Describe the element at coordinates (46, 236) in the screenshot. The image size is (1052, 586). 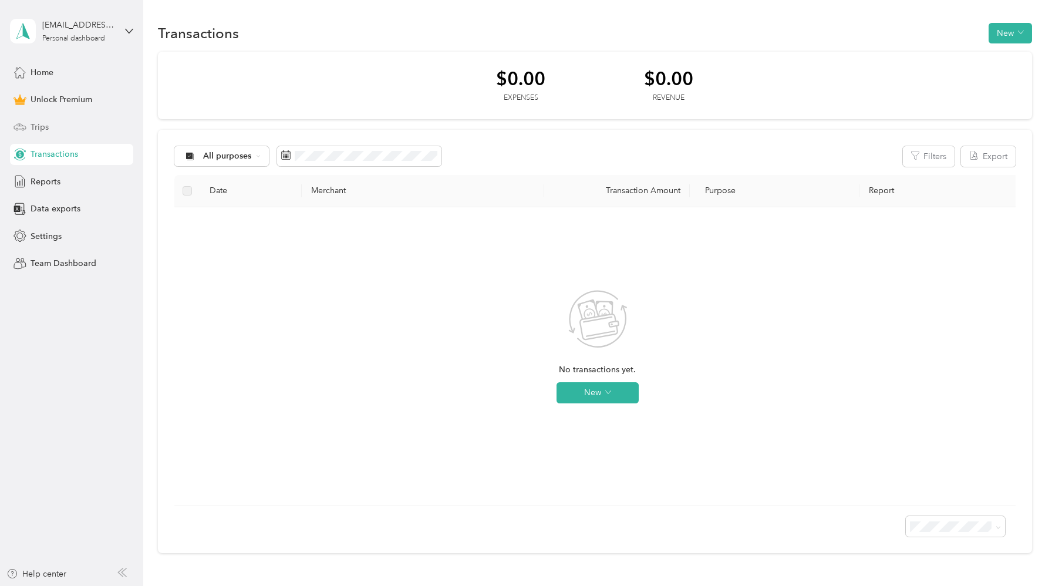
I see `span: Settings` at that location.